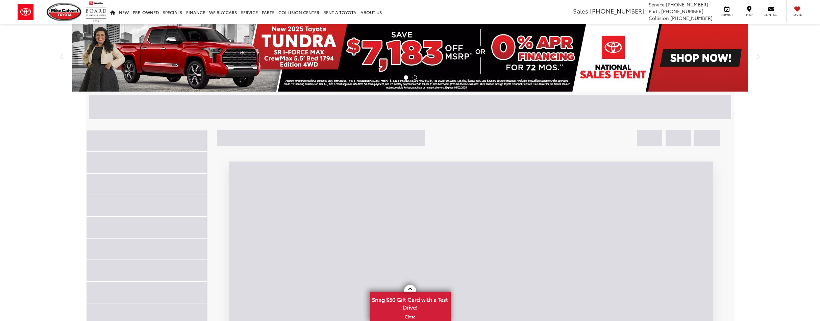  I want to click on span: Sales, so click(580, 11).